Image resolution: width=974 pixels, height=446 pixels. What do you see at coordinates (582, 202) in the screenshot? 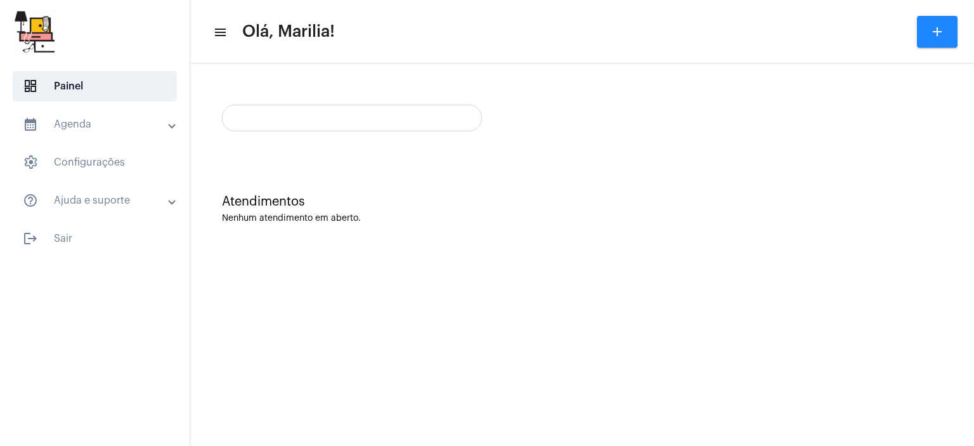
I see `div: Atendimentos` at bounding box center [582, 202].